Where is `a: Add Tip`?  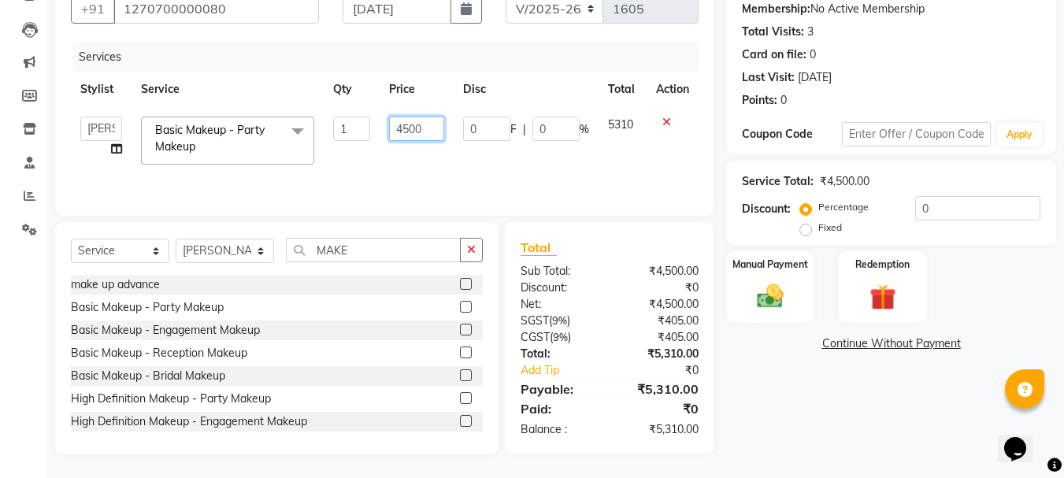 a: Add Tip is located at coordinates (567, 370).